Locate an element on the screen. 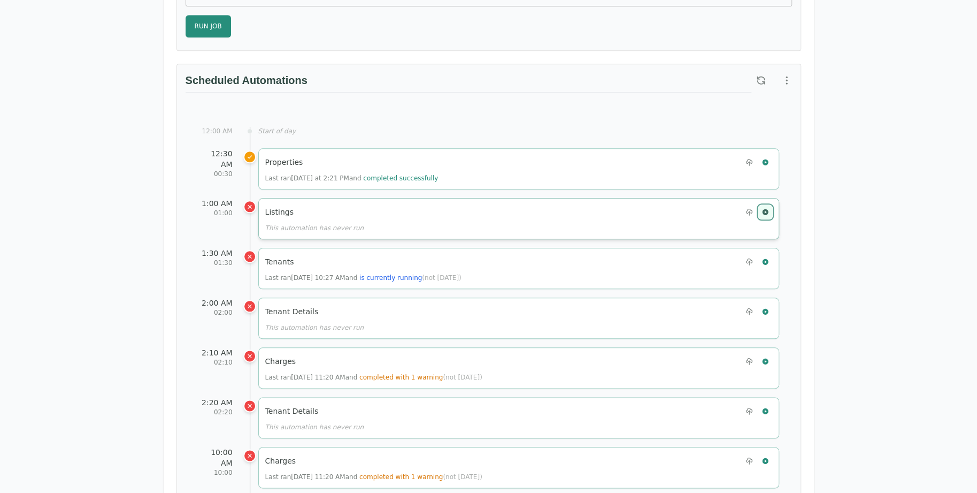 The width and height of the screenshot is (977, 493). div: 12:30 AM is located at coordinates (216, 159).